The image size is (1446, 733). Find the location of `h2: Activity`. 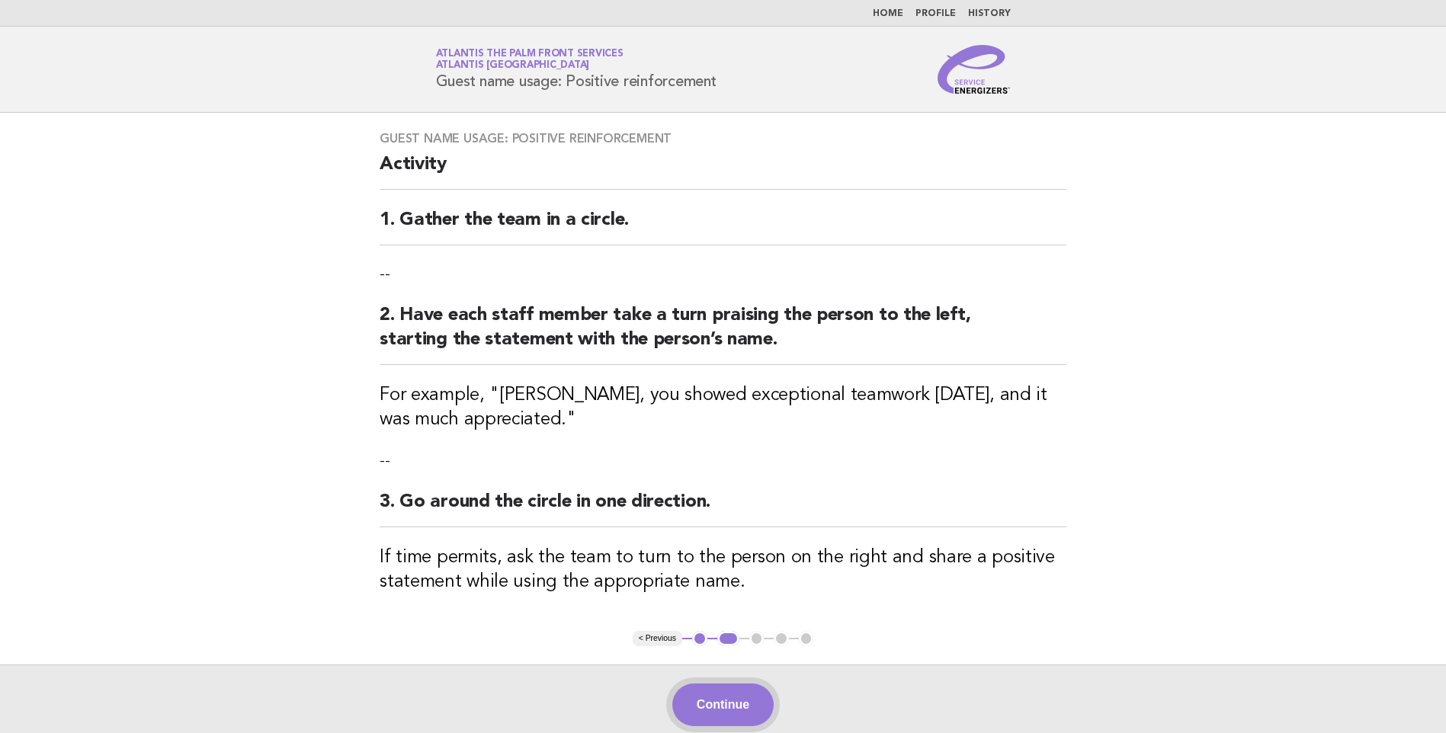

h2: Activity is located at coordinates (723, 171).